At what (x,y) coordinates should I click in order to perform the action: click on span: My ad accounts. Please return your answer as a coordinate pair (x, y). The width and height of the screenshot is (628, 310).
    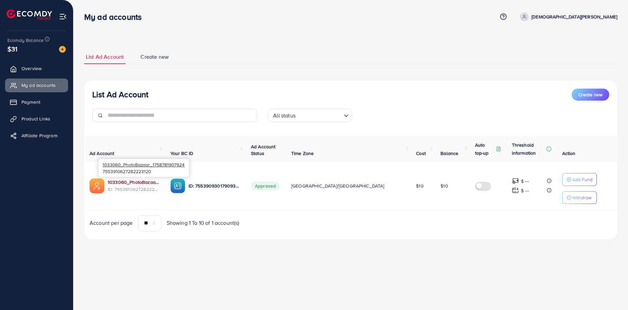
    Looking at the image, I should click on (39, 85).